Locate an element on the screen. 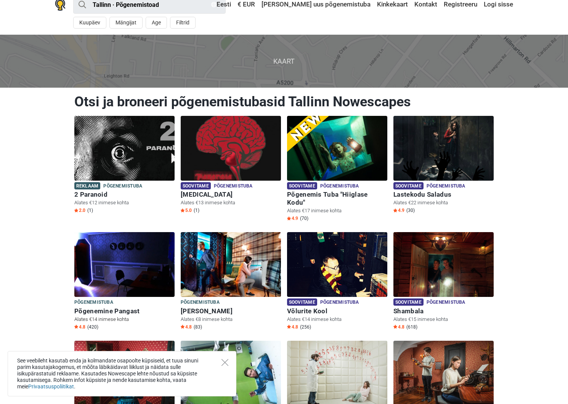  h6: Põgenemis Tuba "Hiiglase Kodu" is located at coordinates (337, 199).